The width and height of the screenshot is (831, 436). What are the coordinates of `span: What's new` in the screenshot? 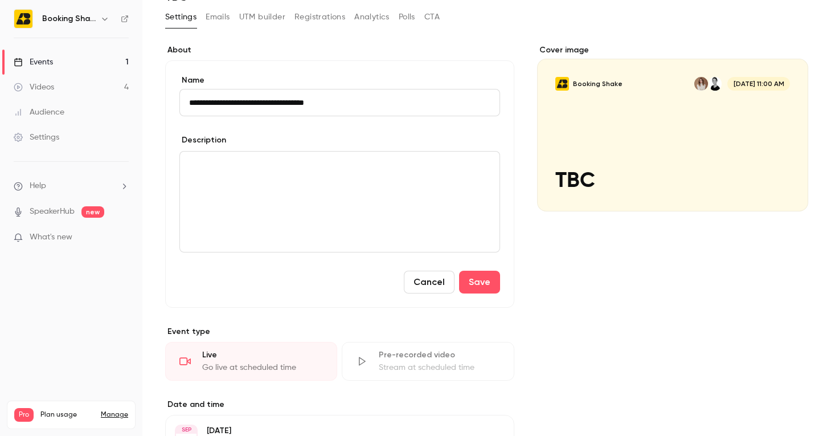 It's located at (51, 237).